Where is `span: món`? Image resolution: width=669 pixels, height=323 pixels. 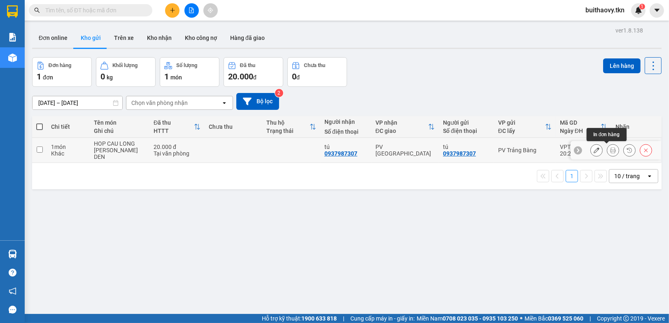
span: món is located at coordinates (176, 77).